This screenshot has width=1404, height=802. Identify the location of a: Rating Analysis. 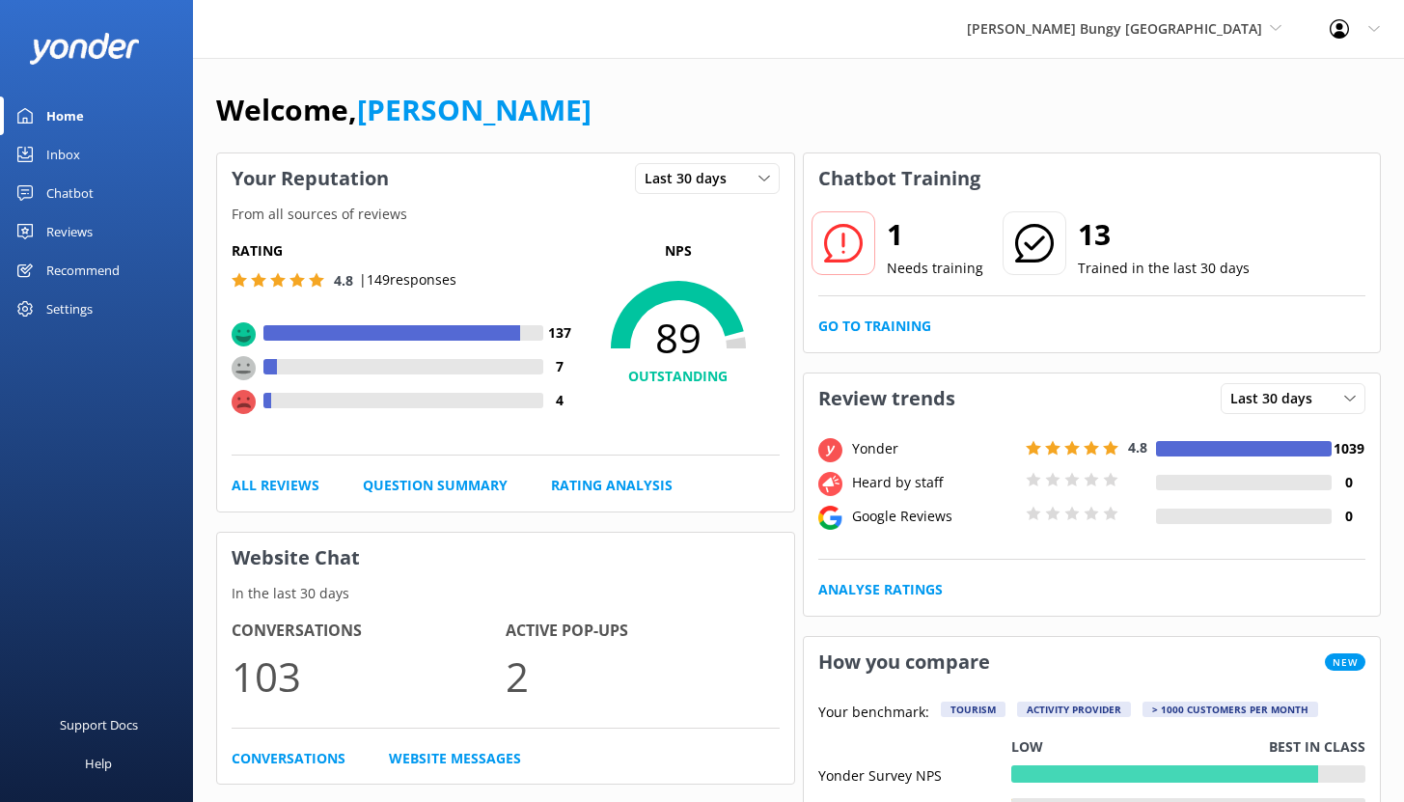
(612, 485).